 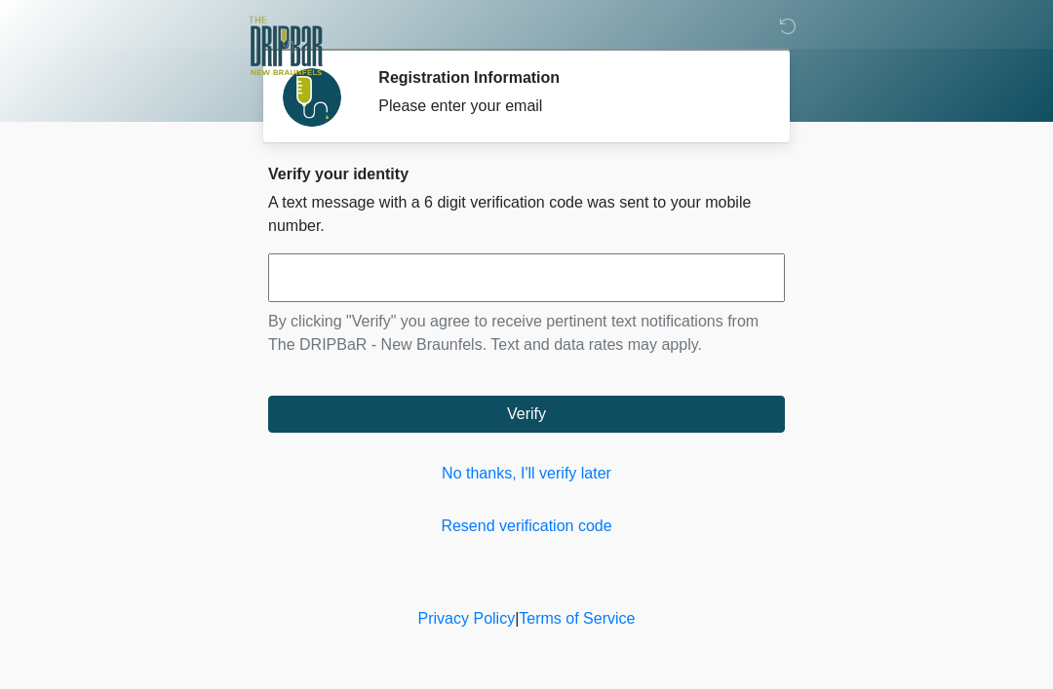 What do you see at coordinates (467, 618) in the screenshot?
I see `a: Privacy Policy` at bounding box center [467, 618].